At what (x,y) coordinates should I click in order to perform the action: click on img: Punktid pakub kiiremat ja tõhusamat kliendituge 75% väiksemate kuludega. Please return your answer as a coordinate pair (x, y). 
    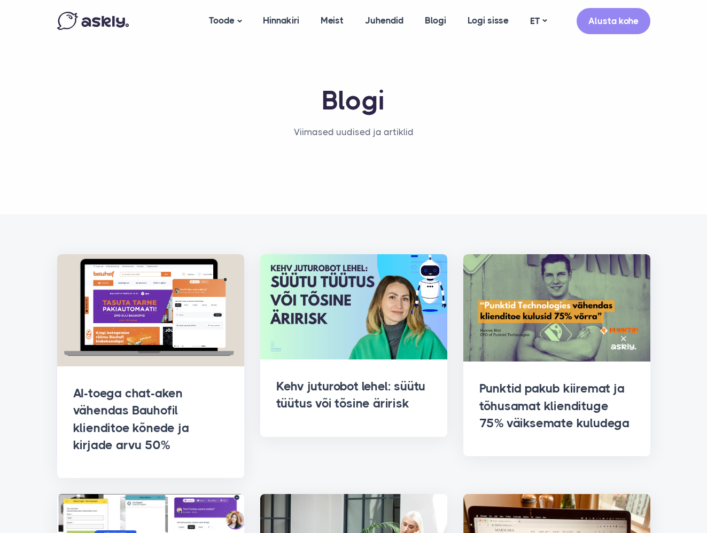
    Looking at the image, I should click on (557, 308).